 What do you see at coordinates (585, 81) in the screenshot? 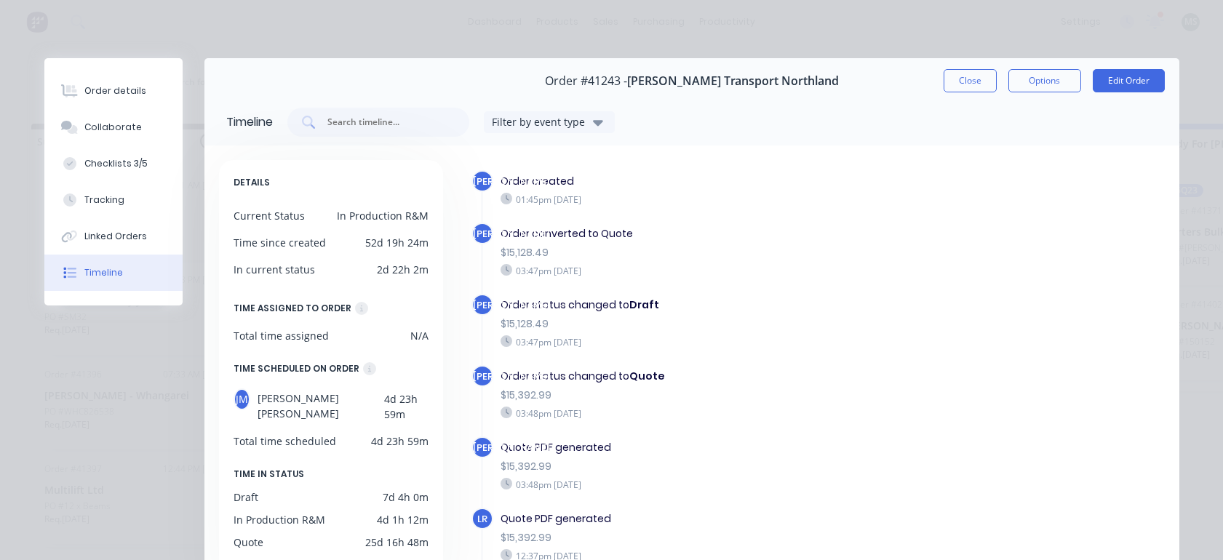
I see `span: Order #41243 -` at bounding box center [585, 81].